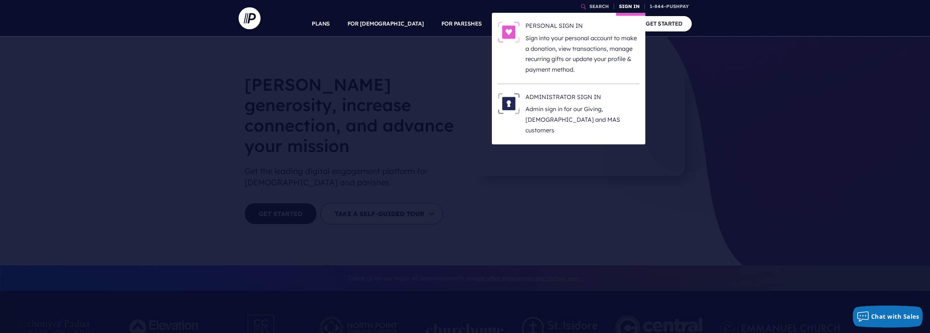  I want to click on h6: PERSONAL SIGN IN, so click(582, 27).